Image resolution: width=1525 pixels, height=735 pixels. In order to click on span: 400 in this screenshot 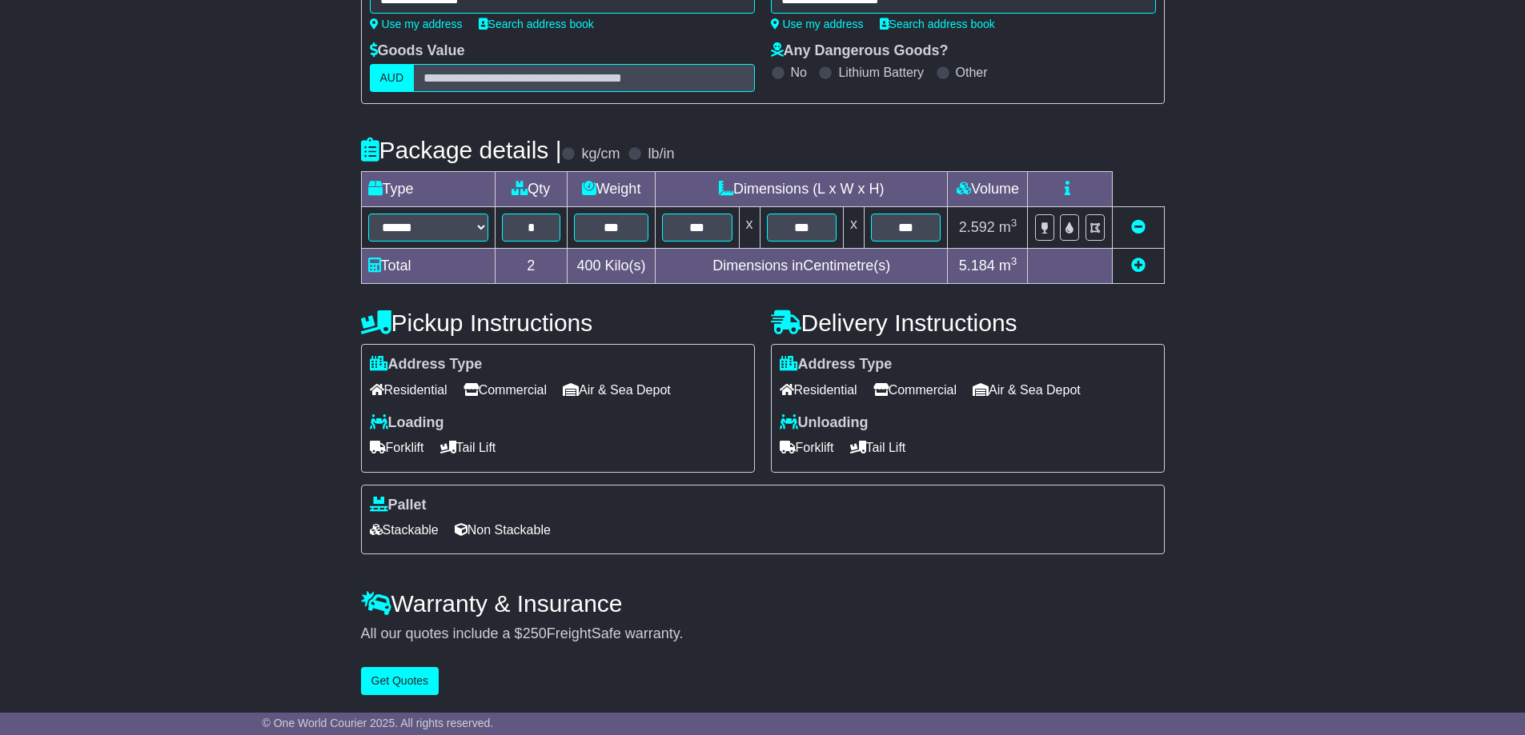, I will do `click(589, 266)`.